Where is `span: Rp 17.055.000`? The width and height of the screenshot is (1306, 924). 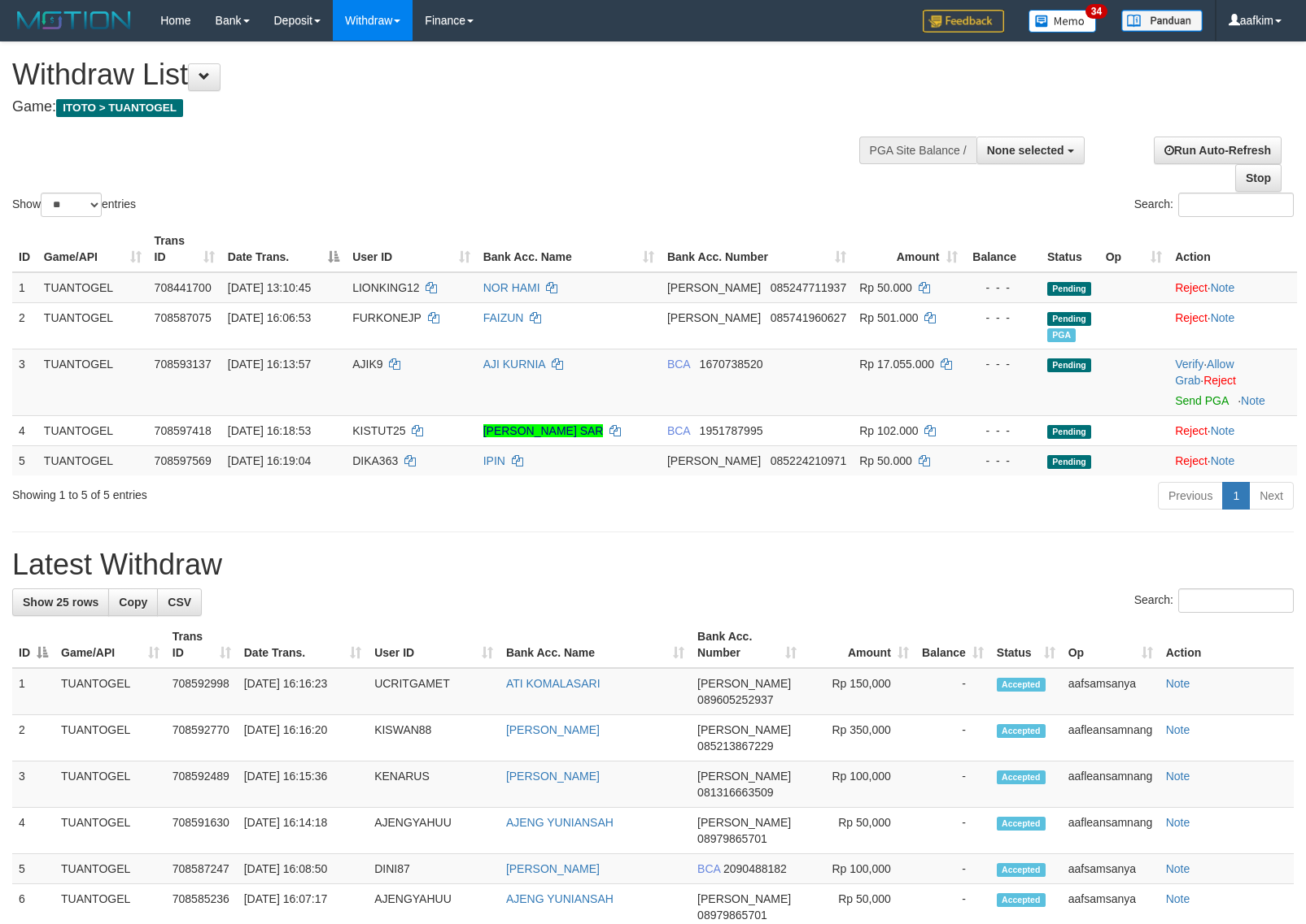
span: Rp 17.055.000 is located at coordinates (896, 364).